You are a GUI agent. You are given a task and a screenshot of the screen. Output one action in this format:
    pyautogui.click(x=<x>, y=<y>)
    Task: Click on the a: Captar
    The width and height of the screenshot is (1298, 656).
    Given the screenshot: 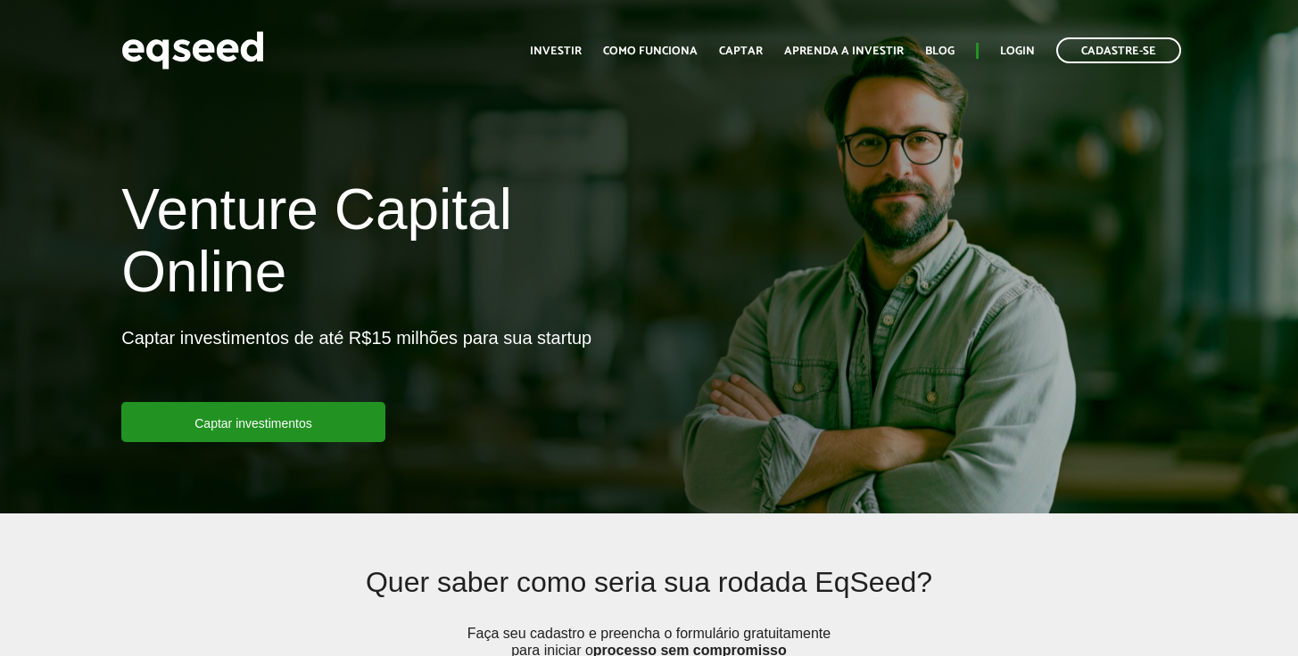 What is the action you would take?
    pyautogui.click(x=740, y=51)
    